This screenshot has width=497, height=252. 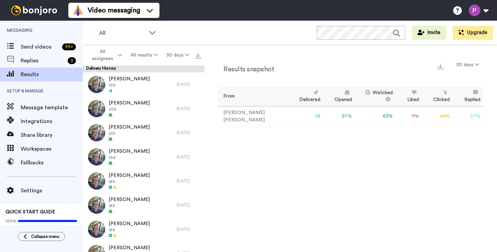 I want to click on td: 69 %, so click(x=375, y=116).